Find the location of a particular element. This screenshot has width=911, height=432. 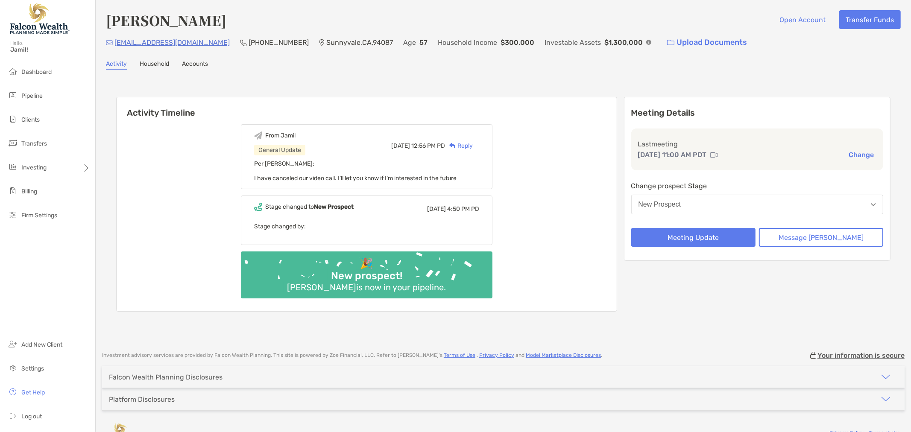

a: Privacy Policy is located at coordinates (497, 355).